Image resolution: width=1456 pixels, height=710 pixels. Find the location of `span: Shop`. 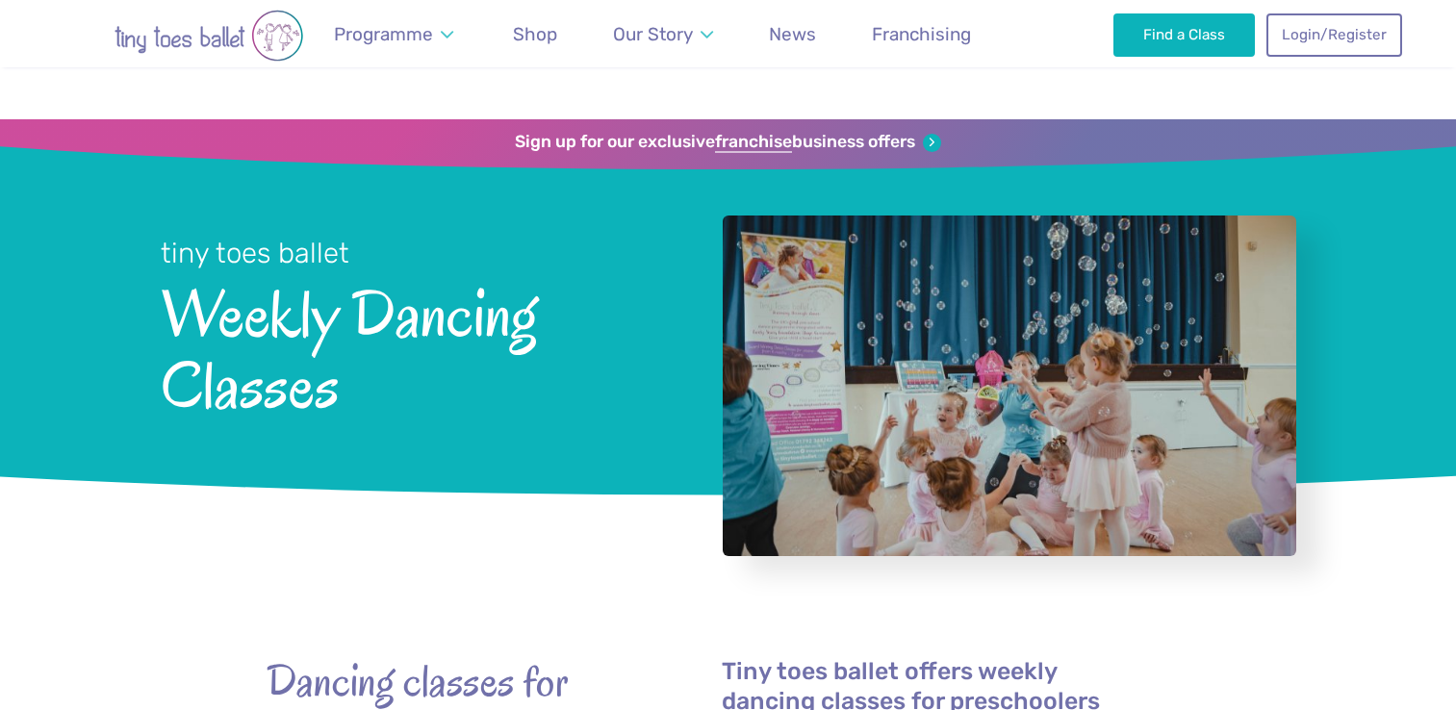

span: Shop is located at coordinates (535, 34).